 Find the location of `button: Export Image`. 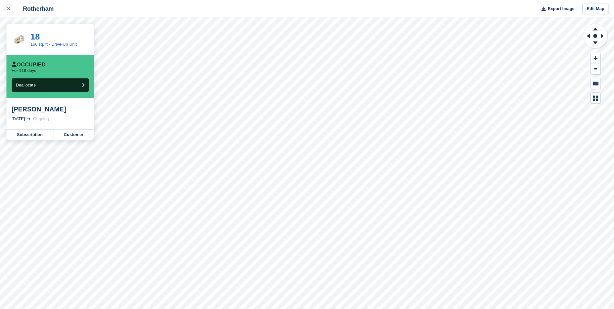

button: Export Image is located at coordinates (556, 9).